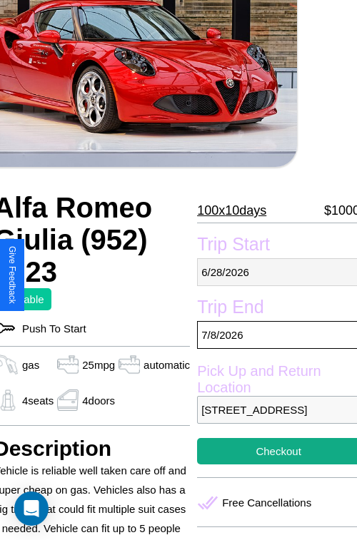 Image resolution: width=357 pixels, height=540 pixels. I want to click on div: Give Feedback, so click(12, 275).